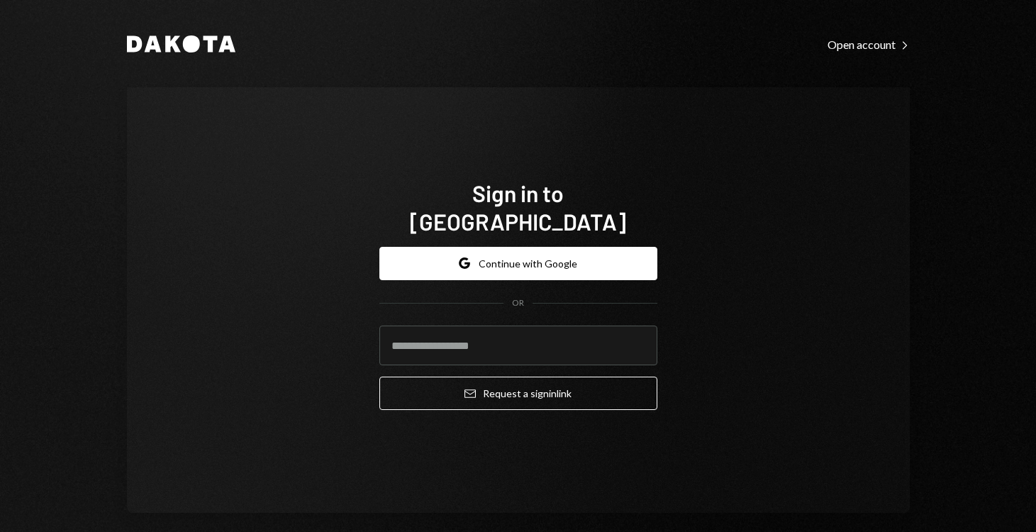  What do you see at coordinates (869, 44) in the screenshot?
I see `a: Open account` at bounding box center [869, 44].